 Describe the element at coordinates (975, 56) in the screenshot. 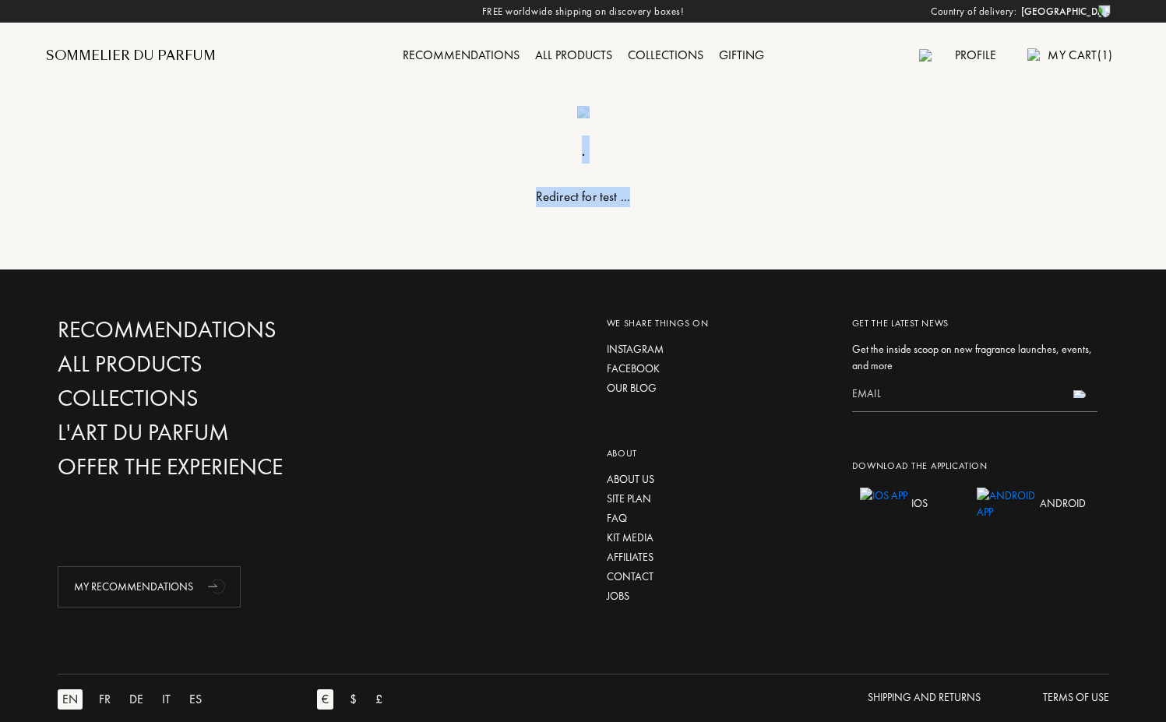

I see `div: Profile` at that location.